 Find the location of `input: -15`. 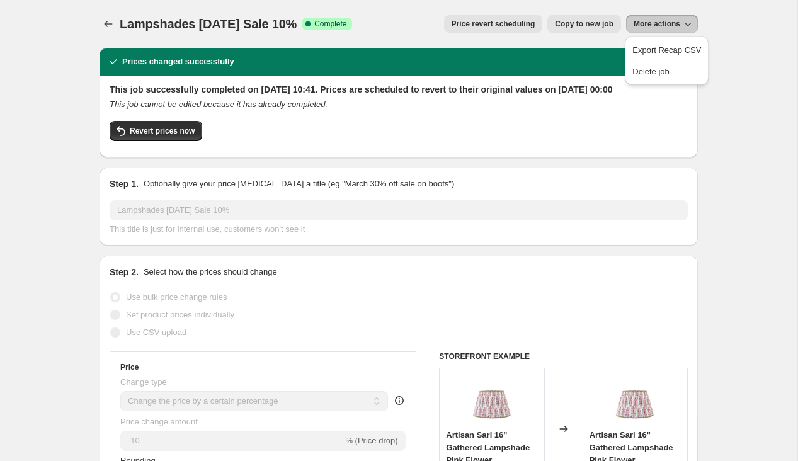

input: -15 is located at coordinates (231, 441).